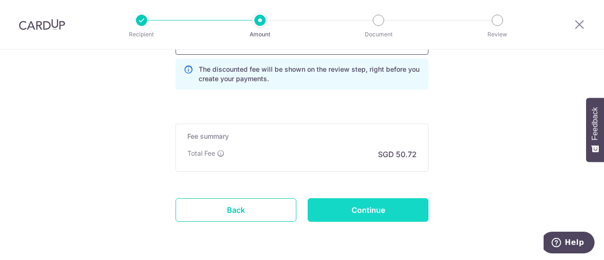 This screenshot has width=604, height=260. What do you see at coordinates (236, 210) in the screenshot?
I see `a: Back` at bounding box center [236, 210].